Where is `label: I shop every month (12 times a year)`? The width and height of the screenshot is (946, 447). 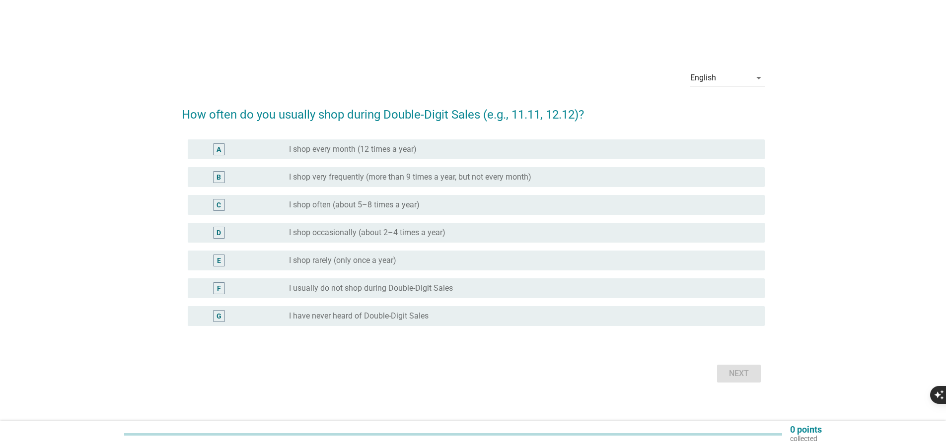
label: I shop every month (12 times a year) is located at coordinates (353, 149).